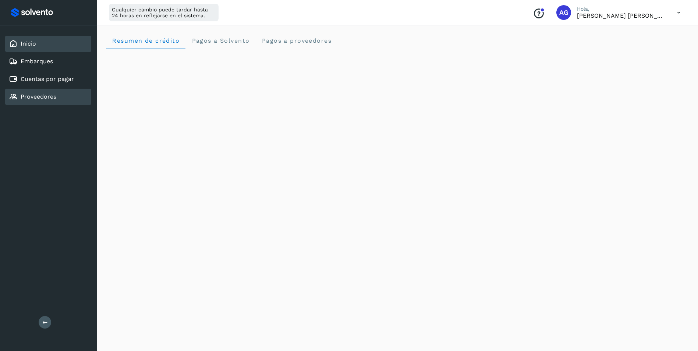 This screenshot has width=698, height=351. Describe the element at coordinates (48, 97) in the screenshot. I see `div: Proveedores` at that location.